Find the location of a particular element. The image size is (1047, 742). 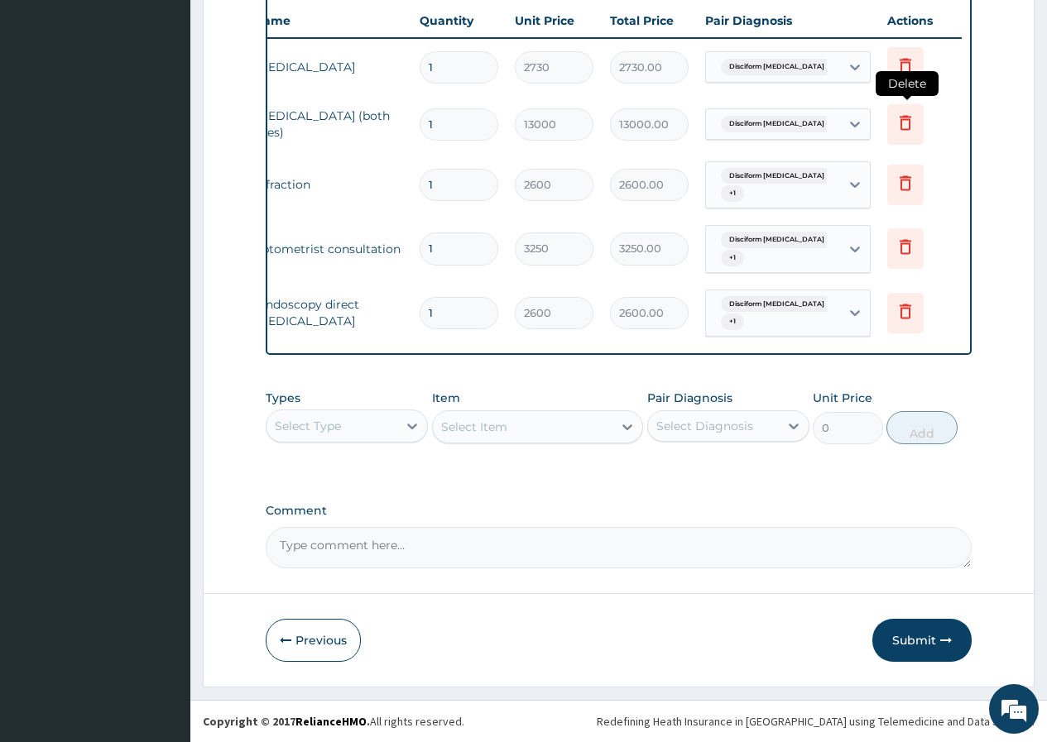

th: Unit Price is located at coordinates (553, 21).